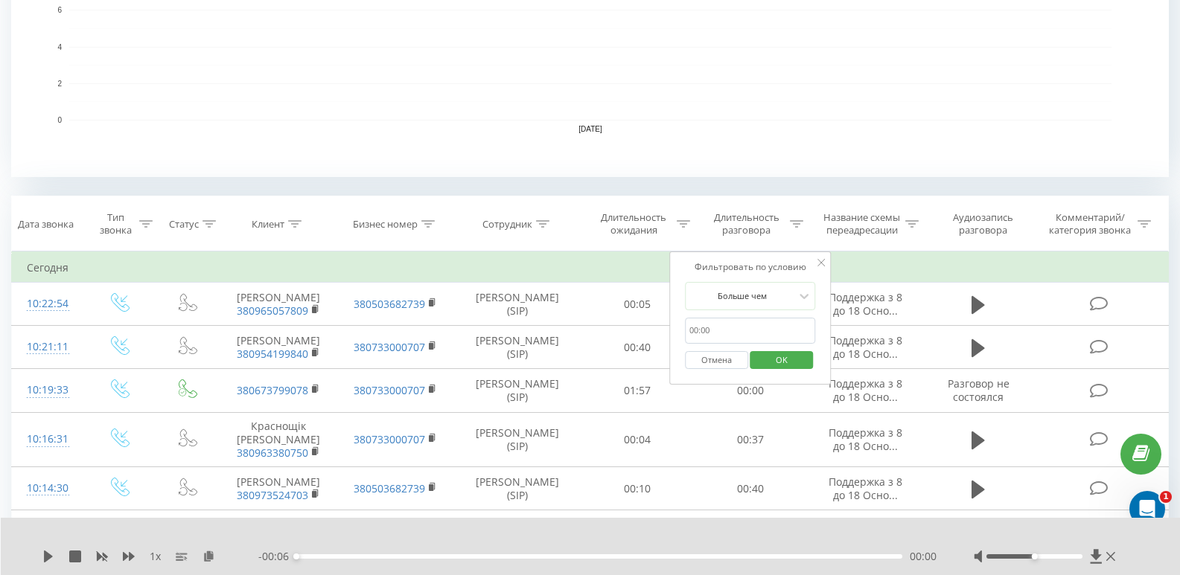  Describe the element at coordinates (115, 224) in the screenshot. I see `div: Тип звонка` at that location.